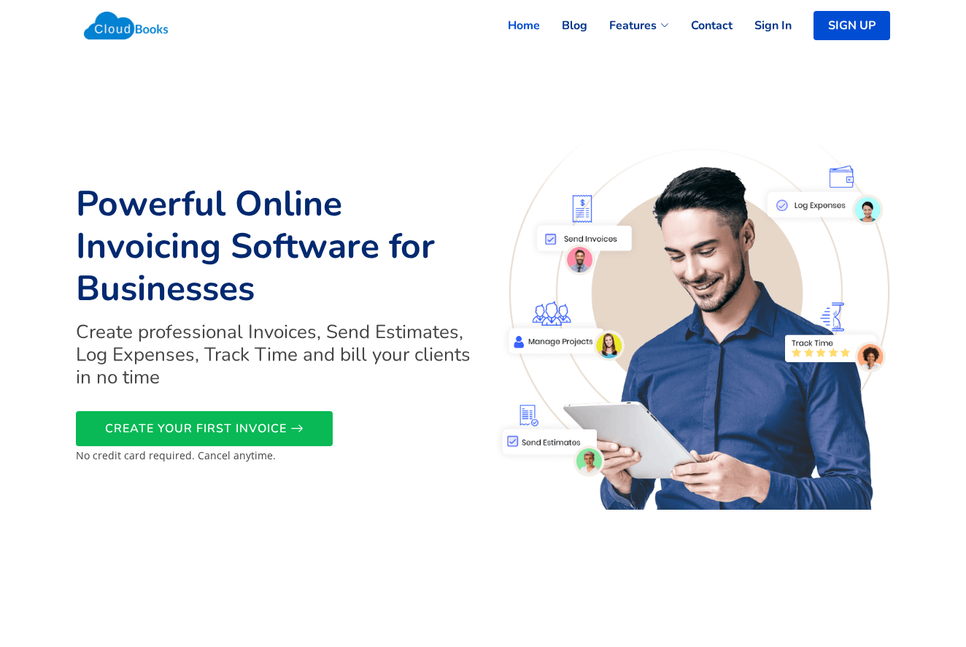 This screenshot has width=966, height=647. What do you see at coordinates (701, 26) in the screenshot?
I see `a: Contact` at bounding box center [701, 26].